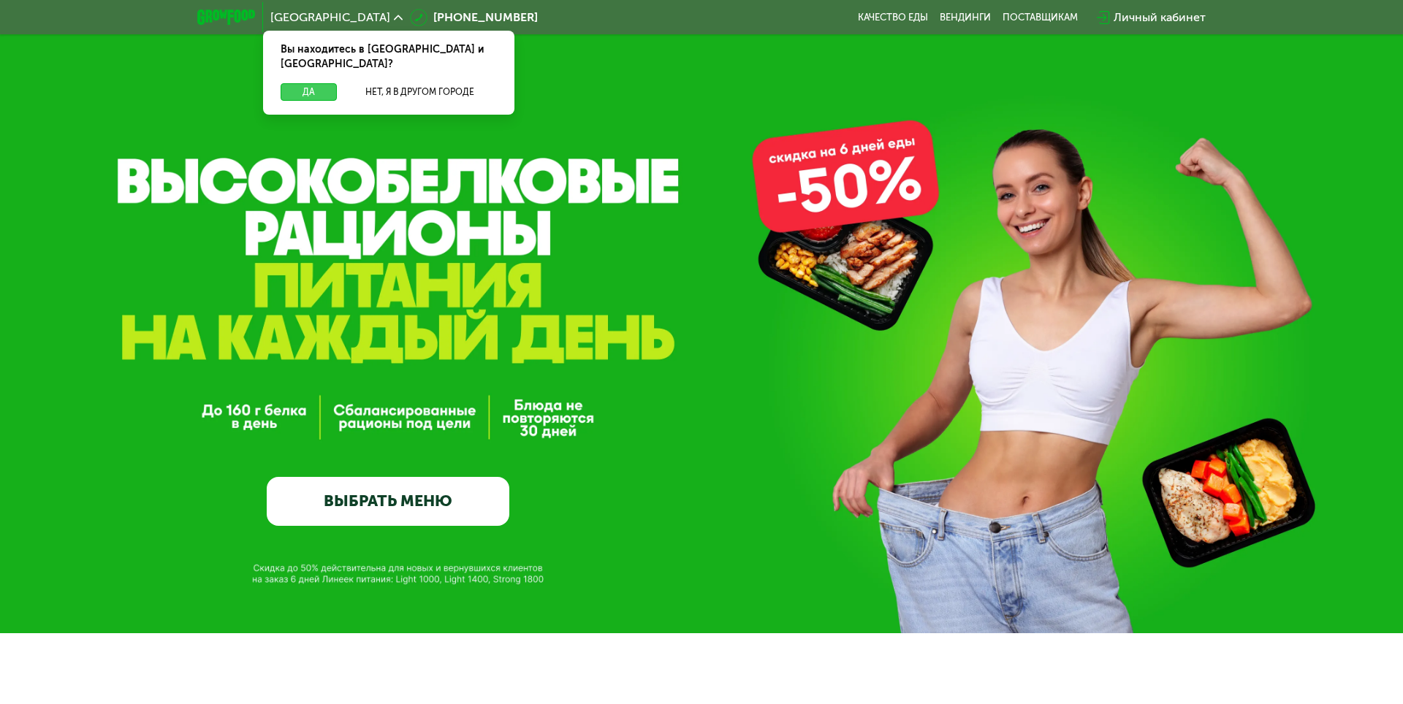 The height and width of the screenshot is (704, 1403). Describe the element at coordinates (419, 92) in the screenshot. I see `button: Нет, я в другом городе` at that location.